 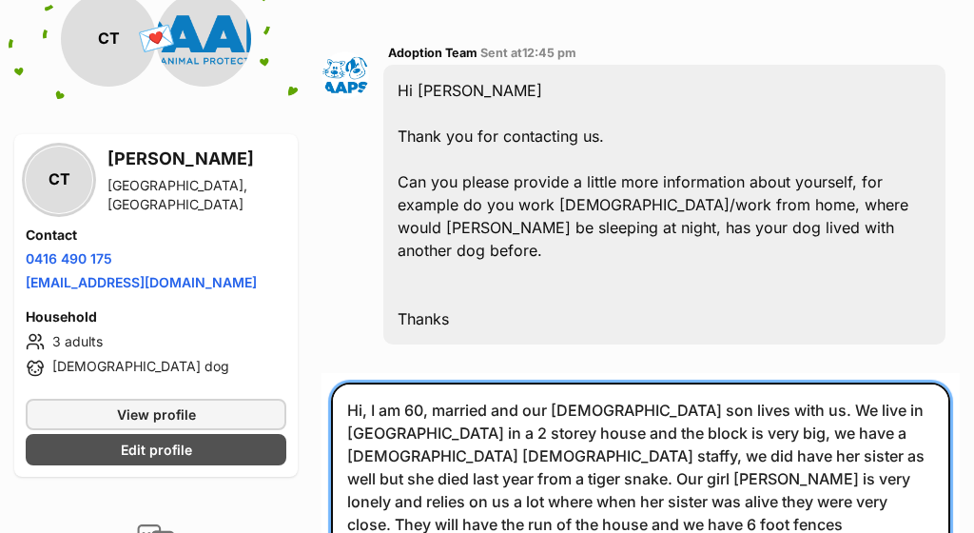 What do you see at coordinates (156, 317) in the screenshot?
I see `h4: Household` at bounding box center [156, 317].